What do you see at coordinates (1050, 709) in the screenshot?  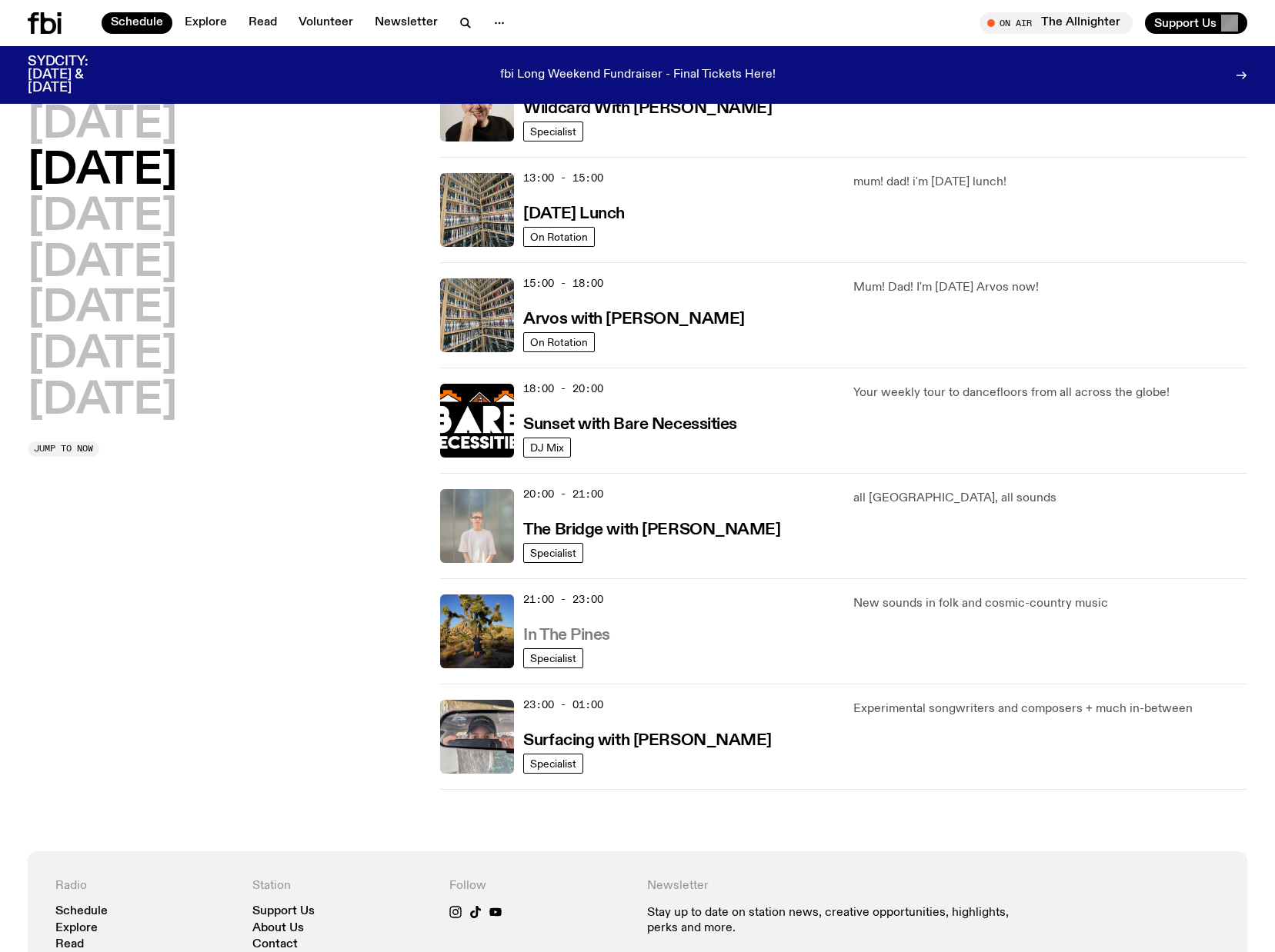 I see `p: Experimental songwriters and composers + much in-between` at bounding box center [1050, 709].